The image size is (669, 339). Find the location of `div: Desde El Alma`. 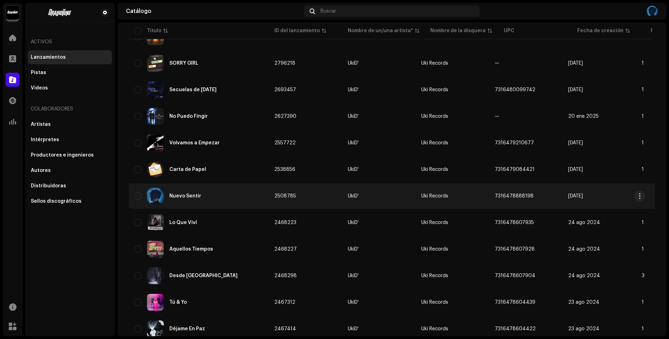

div: Desde El Alma is located at coordinates (203, 276).